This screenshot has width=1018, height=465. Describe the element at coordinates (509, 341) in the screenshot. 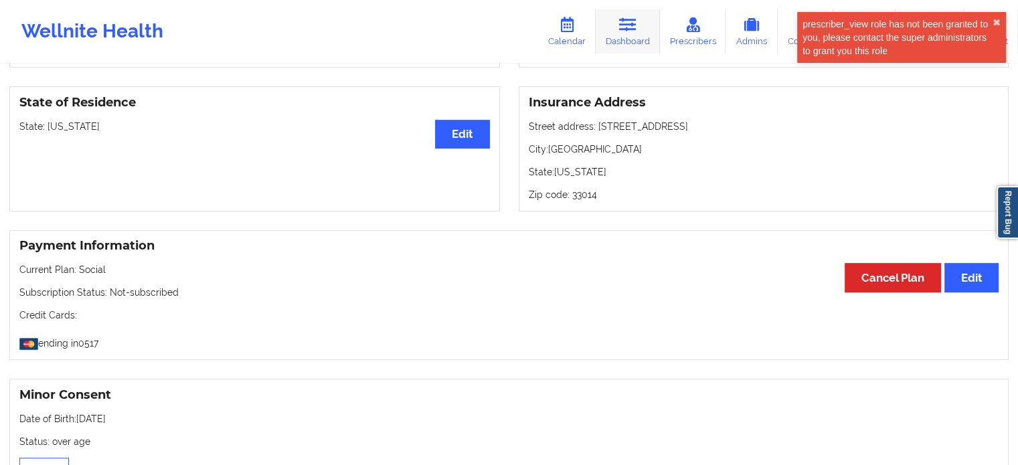

I see `p: ending in 0517` at that location.